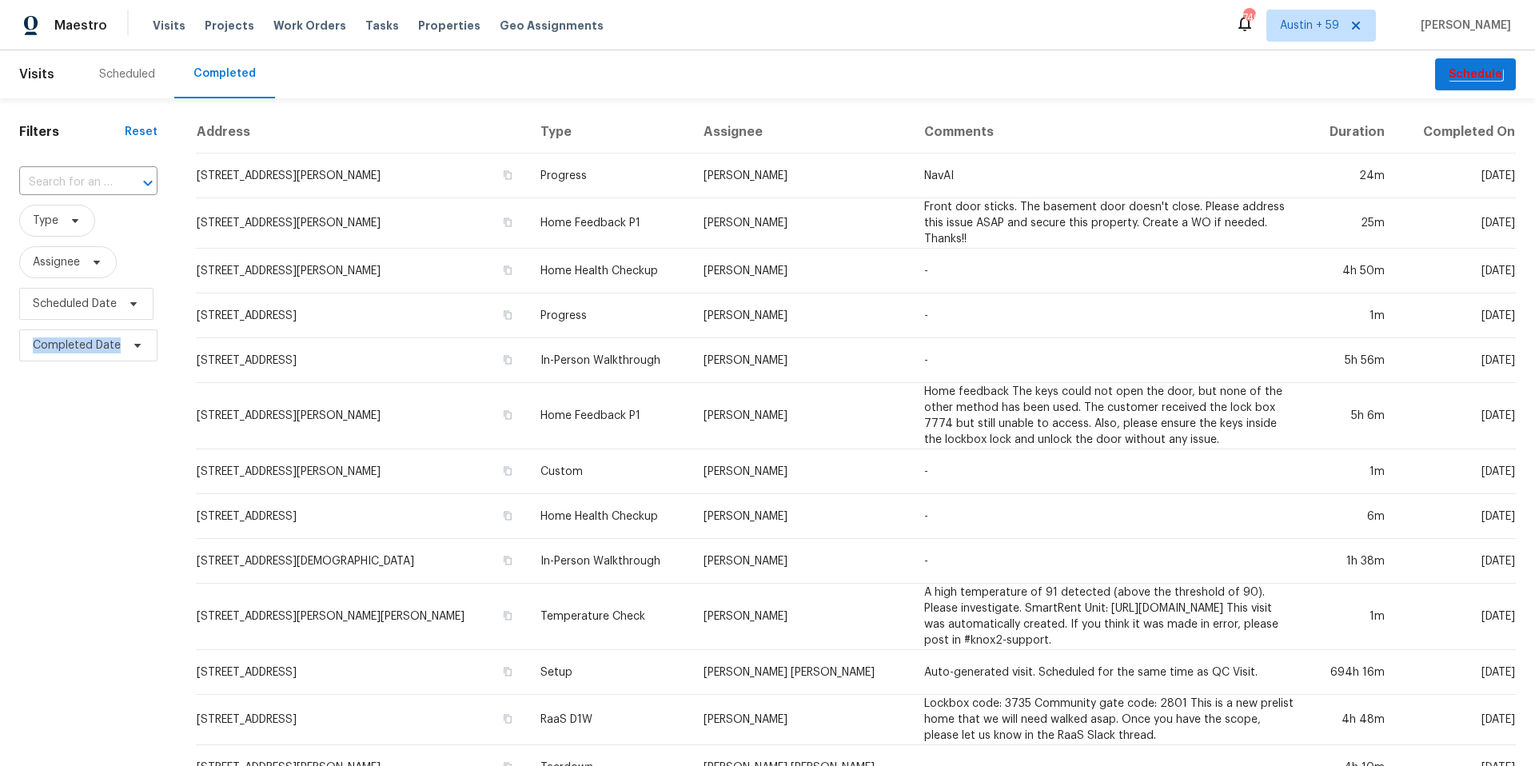 The width and height of the screenshot is (1535, 766). Describe the element at coordinates (225, 74) in the screenshot. I see `div: Completed` at that location.